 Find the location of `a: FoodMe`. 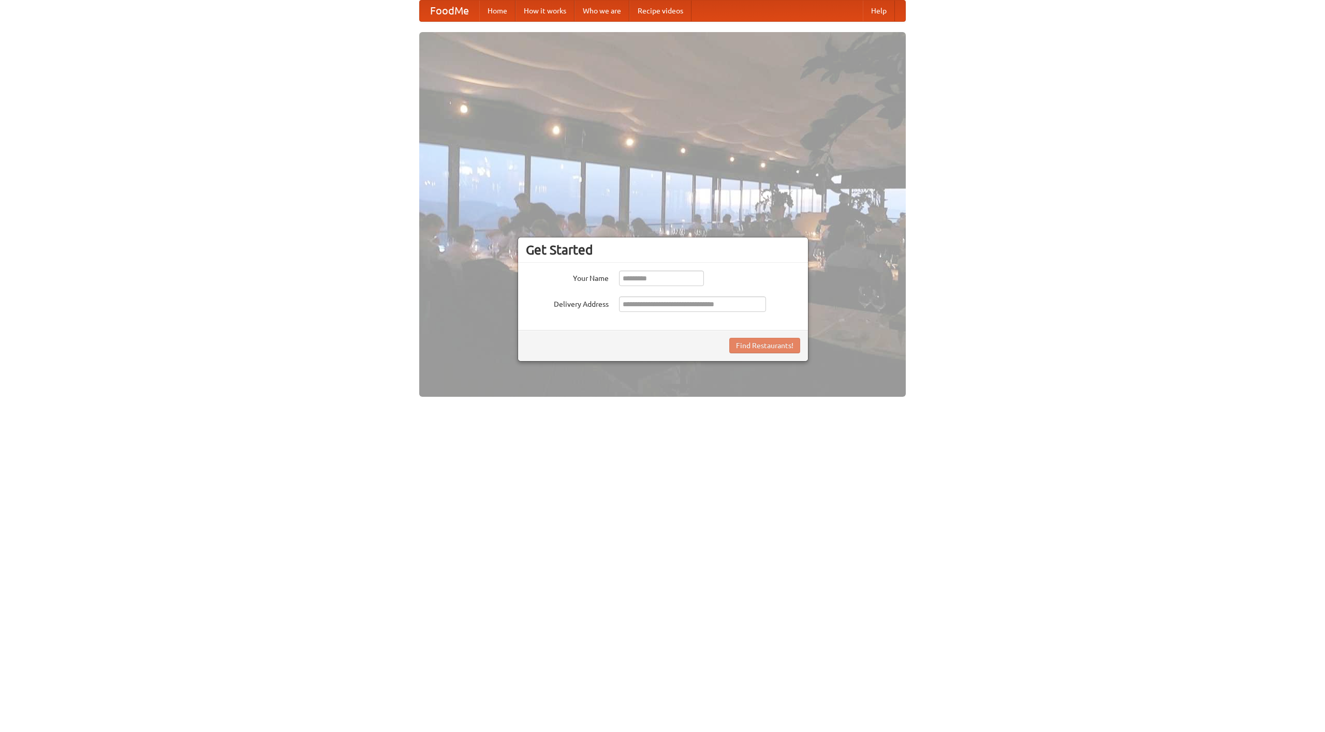

a: FoodMe is located at coordinates (449, 11).